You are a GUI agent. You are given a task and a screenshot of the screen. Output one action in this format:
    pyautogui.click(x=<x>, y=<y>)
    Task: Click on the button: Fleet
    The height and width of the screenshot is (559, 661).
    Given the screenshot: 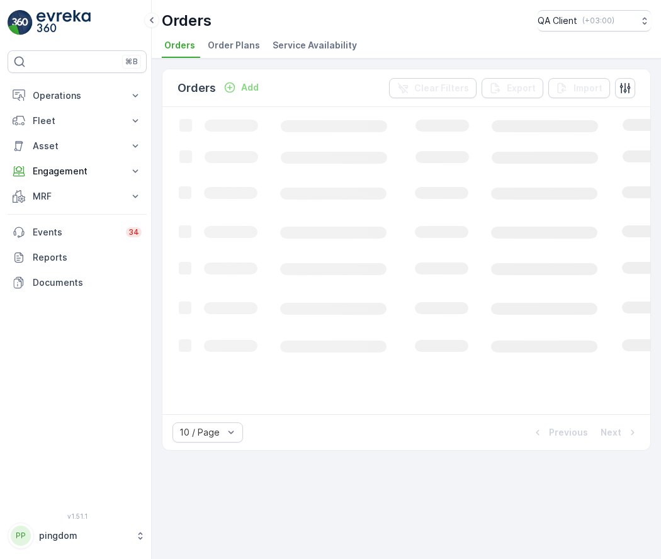 What is the action you would take?
    pyautogui.click(x=77, y=121)
    